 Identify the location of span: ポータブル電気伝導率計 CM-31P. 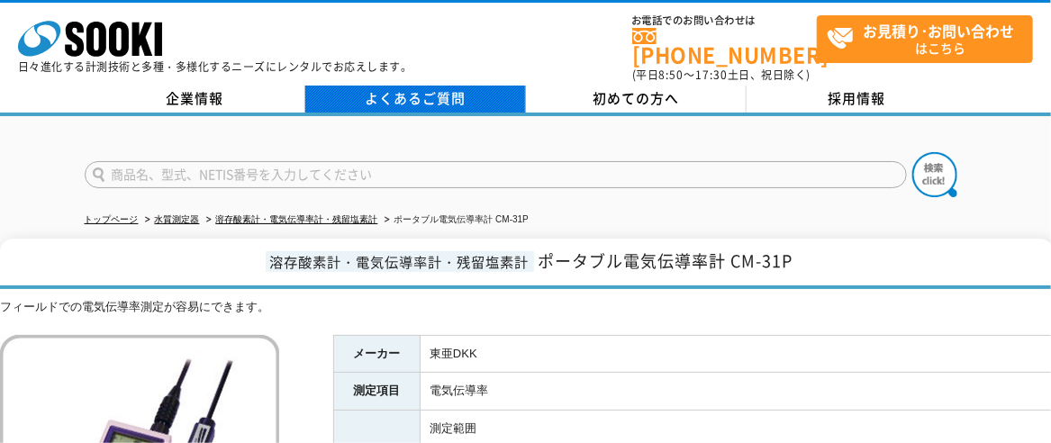
(666, 260).